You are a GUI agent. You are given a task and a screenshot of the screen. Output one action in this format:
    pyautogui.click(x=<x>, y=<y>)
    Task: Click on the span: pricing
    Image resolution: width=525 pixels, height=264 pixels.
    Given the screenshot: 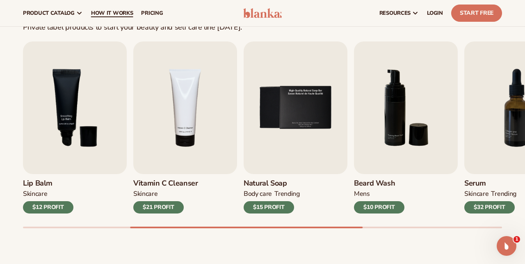 What is the action you would take?
    pyautogui.click(x=152, y=13)
    